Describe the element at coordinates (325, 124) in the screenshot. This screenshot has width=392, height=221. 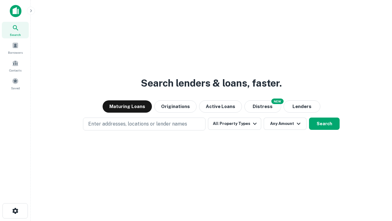
I see `button: Search` at that location.